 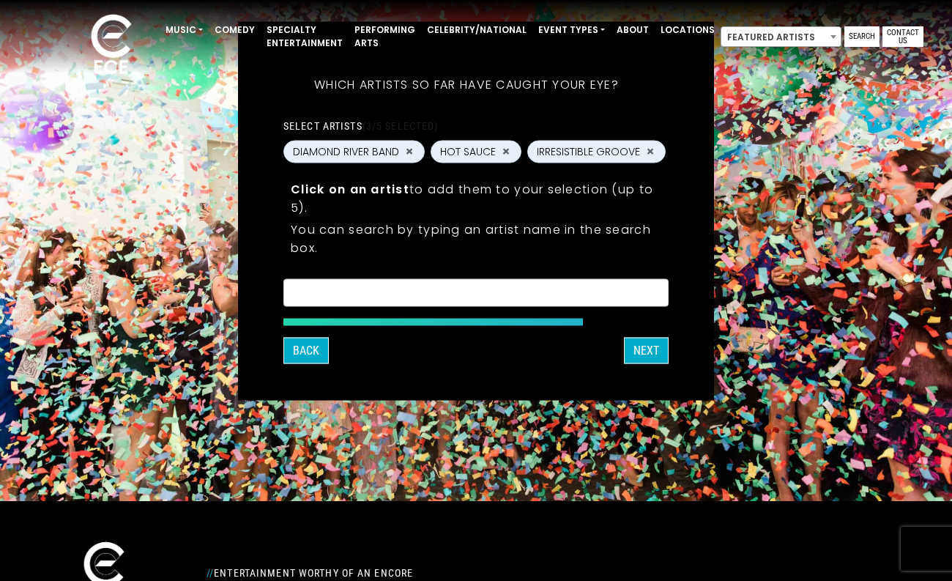 What do you see at coordinates (306, 350) in the screenshot?
I see `button: Back` at bounding box center [306, 350].